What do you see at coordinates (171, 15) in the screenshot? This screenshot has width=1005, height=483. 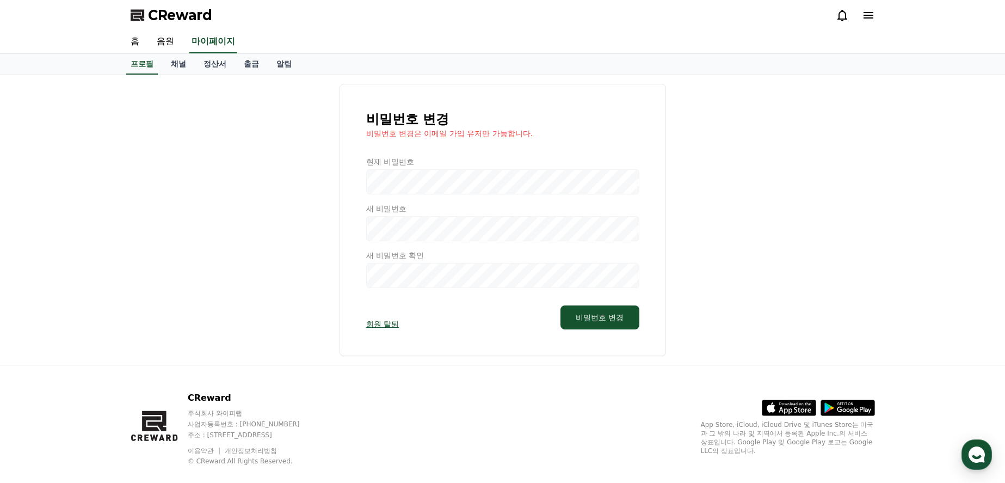 I see `a: CReward` at bounding box center [171, 15].